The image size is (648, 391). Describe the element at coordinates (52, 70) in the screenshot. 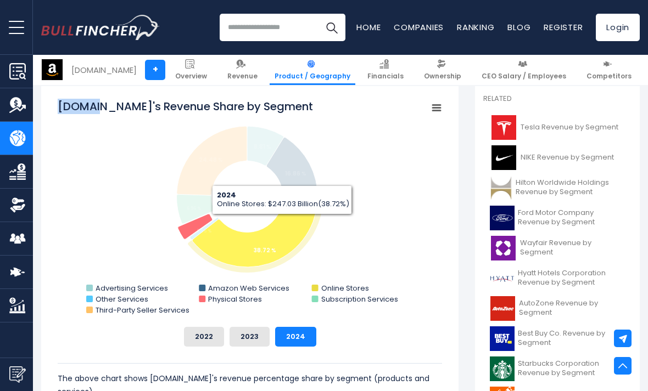

I see `img: AMZN logo` at that location.